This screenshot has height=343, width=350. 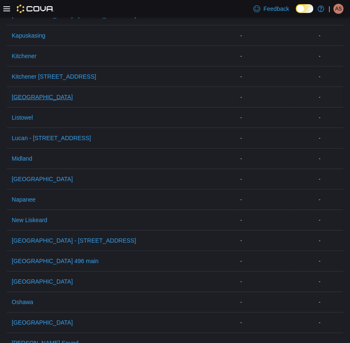 What do you see at coordinates (304, 8) in the screenshot?
I see `input: Dark Mode` at bounding box center [304, 8].